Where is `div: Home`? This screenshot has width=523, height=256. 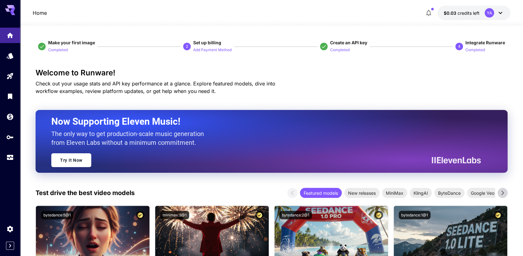 div: Home is located at coordinates (10, 33).